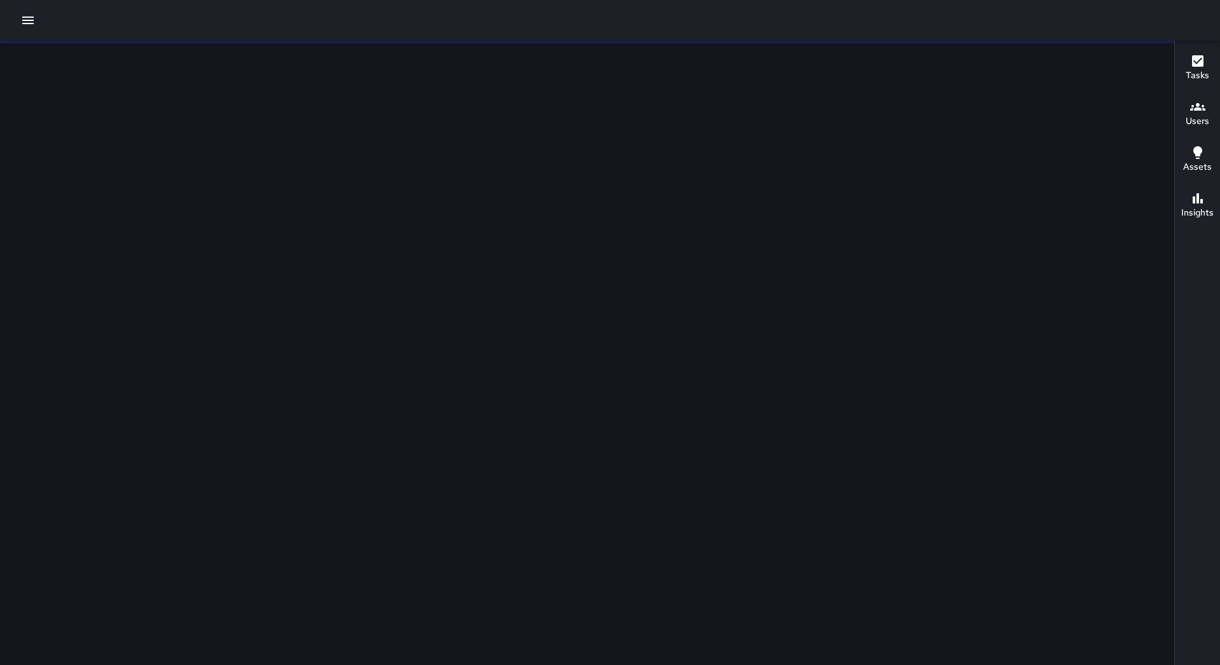  What do you see at coordinates (1197, 160) in the screenshot?
I see `button: Assets` at bounding box center [1197, 160].